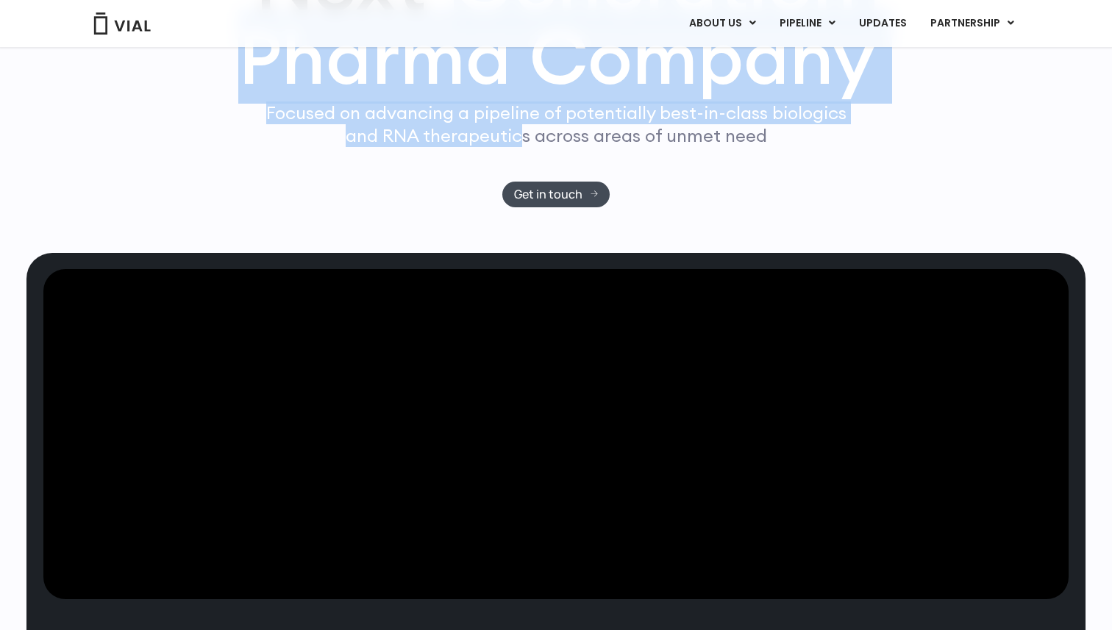 This screenshot has width=1112, height=630. What do you see at coordinates (548, 194) in the screenshot?
I see `span: Get in touch` at bounding box center [548, 194].